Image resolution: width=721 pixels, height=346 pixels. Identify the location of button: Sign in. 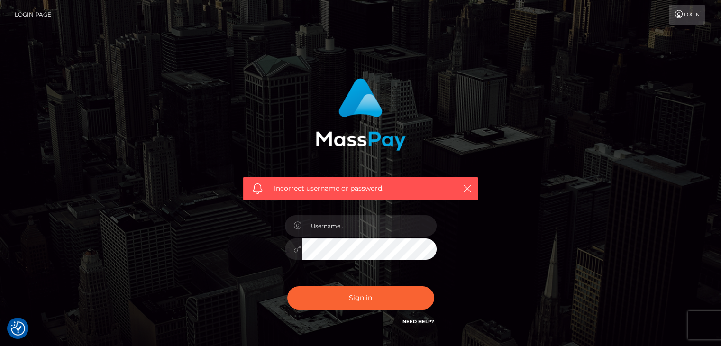
(360, 297).